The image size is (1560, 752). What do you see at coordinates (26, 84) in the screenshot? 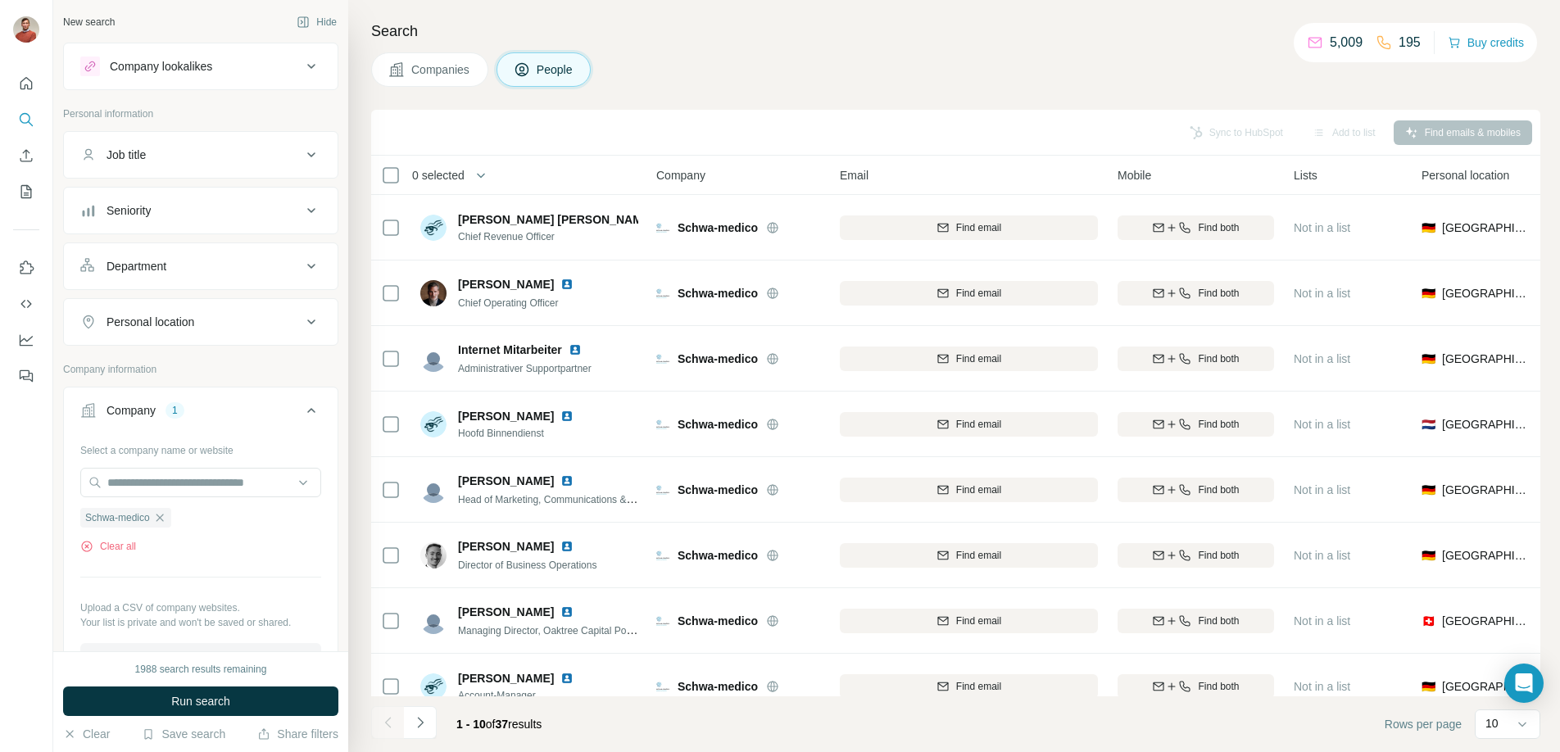
I see `button: Quick start` at bounding box center [26, 84].